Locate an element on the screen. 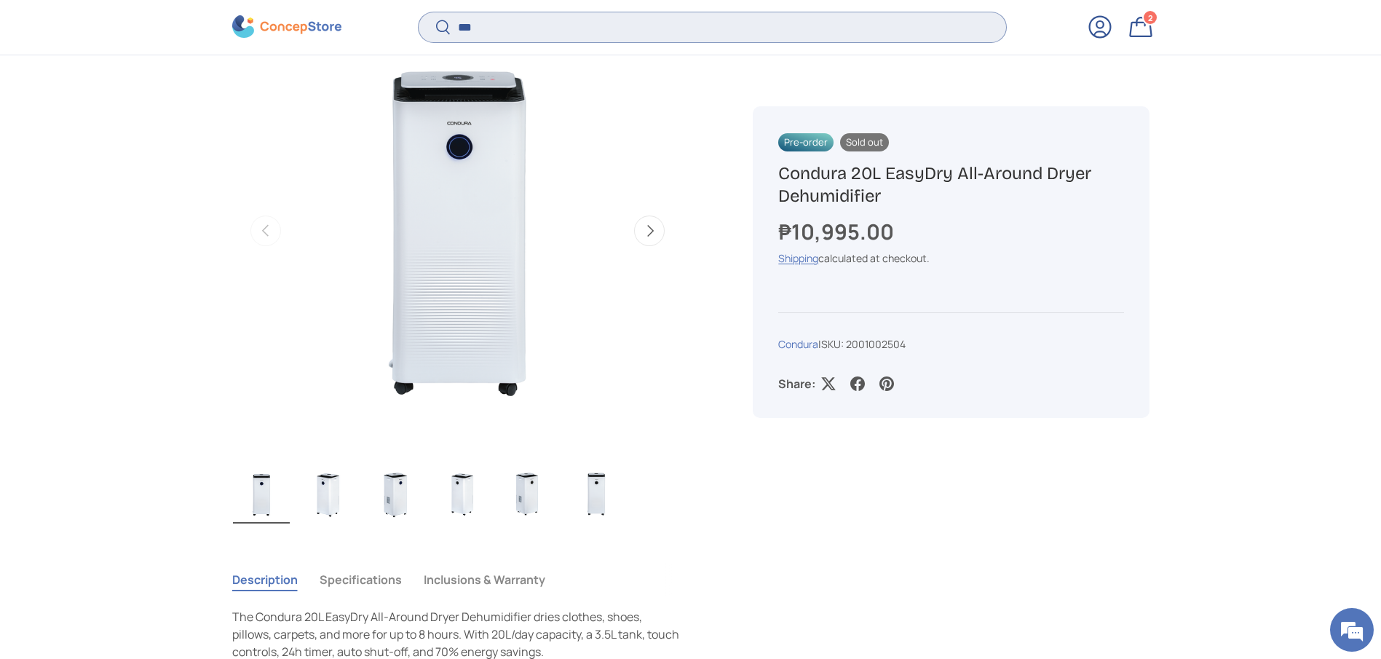  img: condura-easy-dry-dehumidifier-right-side-view-concepstore is located at coordinates (395, 494).